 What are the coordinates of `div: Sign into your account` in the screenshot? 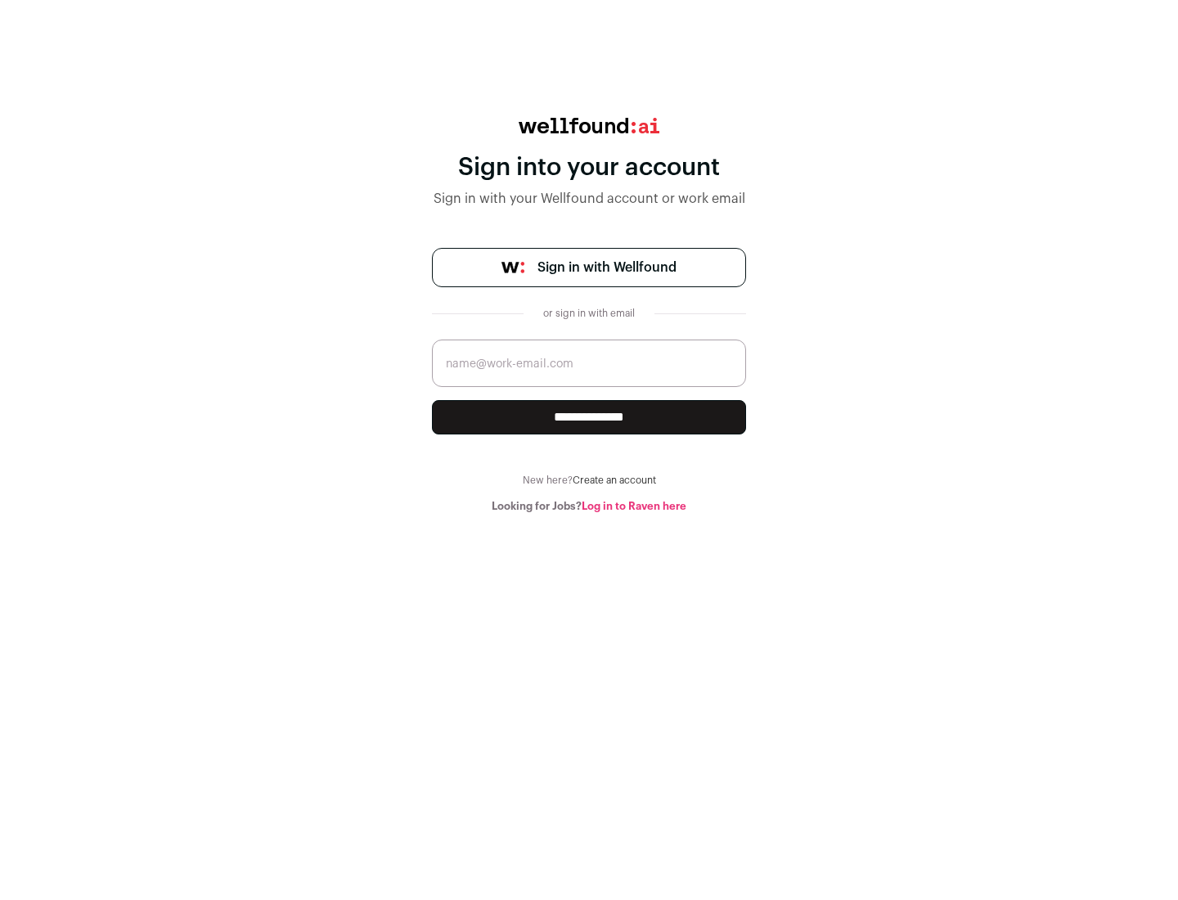 It's located at (589, 168).